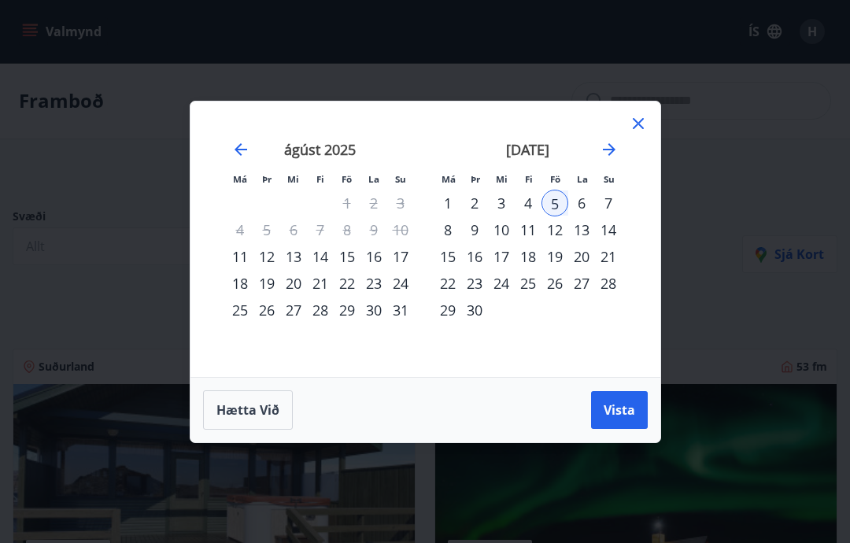  What do you see at coordinates (609, 230) in the screenshot?
I see `td: Choose sunnudagur, 14. september 2025 as your check-out date. It’s available.` at bounding box center [609, 230].